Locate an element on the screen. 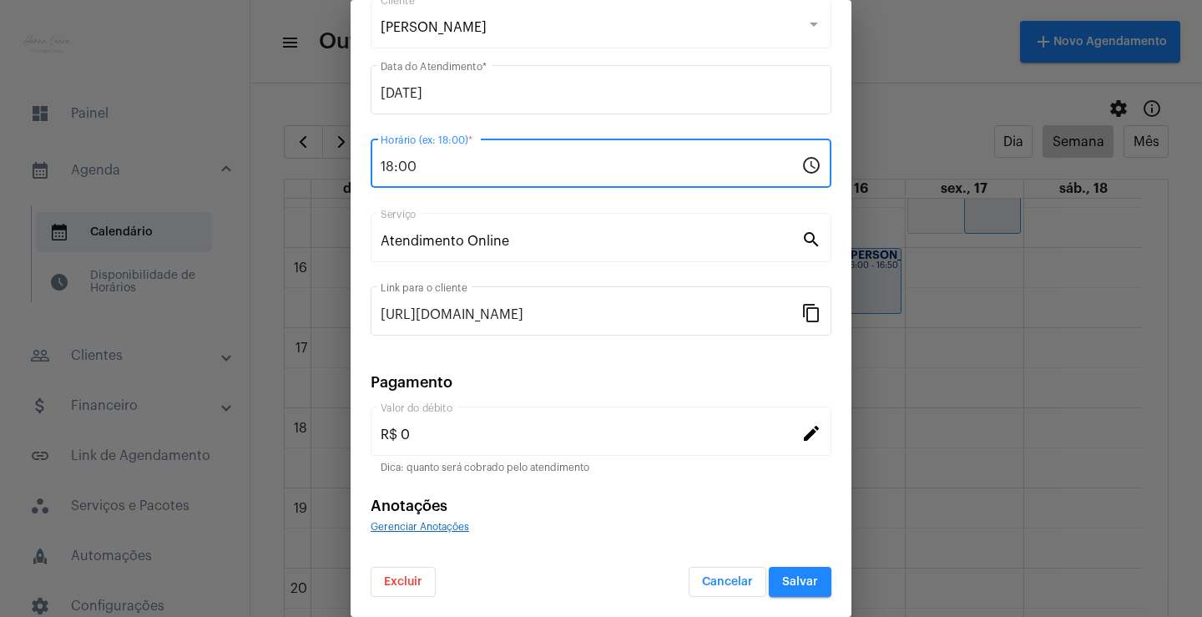  button: Cancelar is located at coordinates (727, 582).